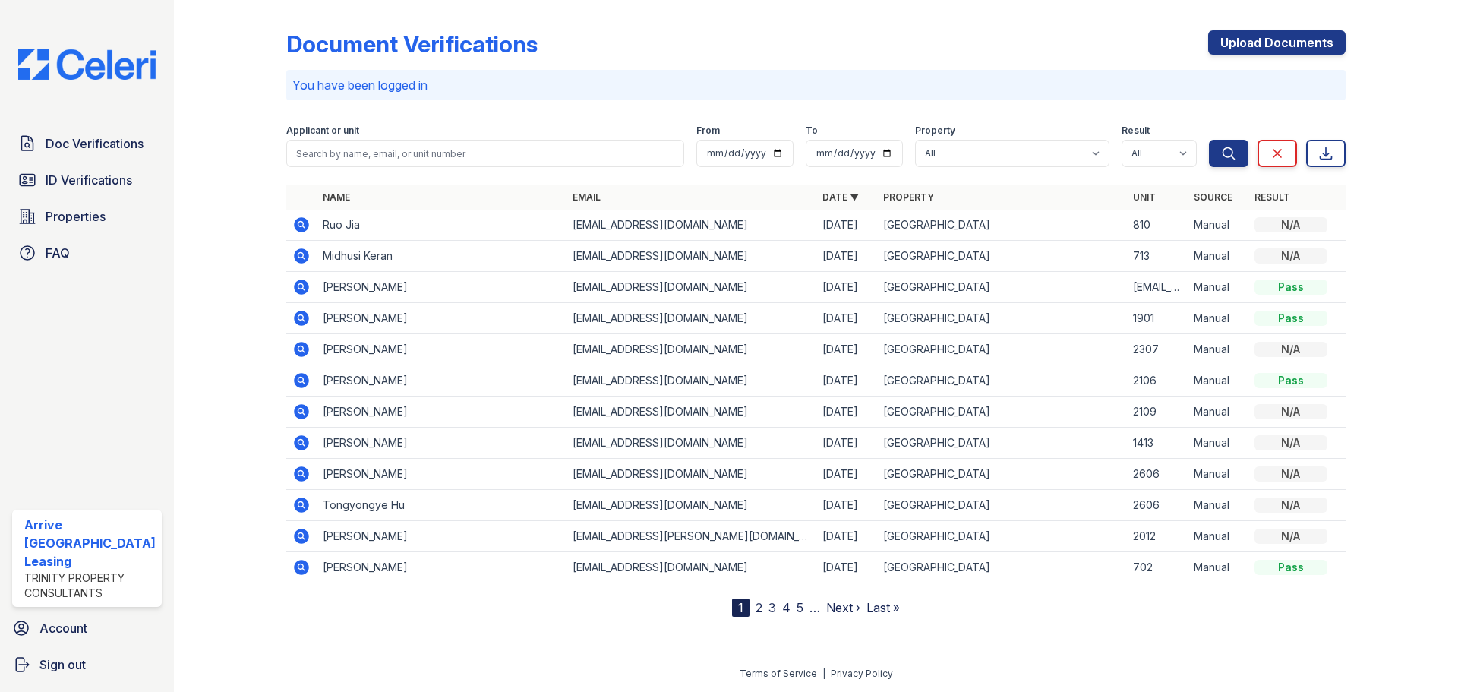  I want to click on div: Document Verifications, so click(412, 44).